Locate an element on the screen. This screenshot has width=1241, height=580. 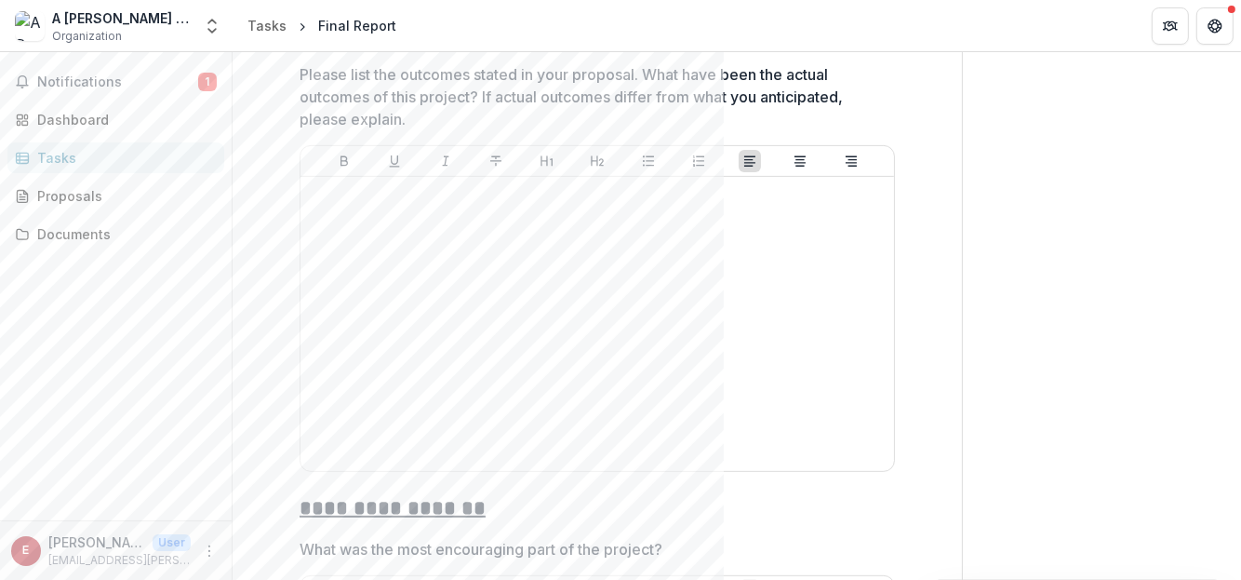
p: Please list the outcomes stated in your proposal. What have been the actual outcomes of this proj... is located at coordinates (592, 97).